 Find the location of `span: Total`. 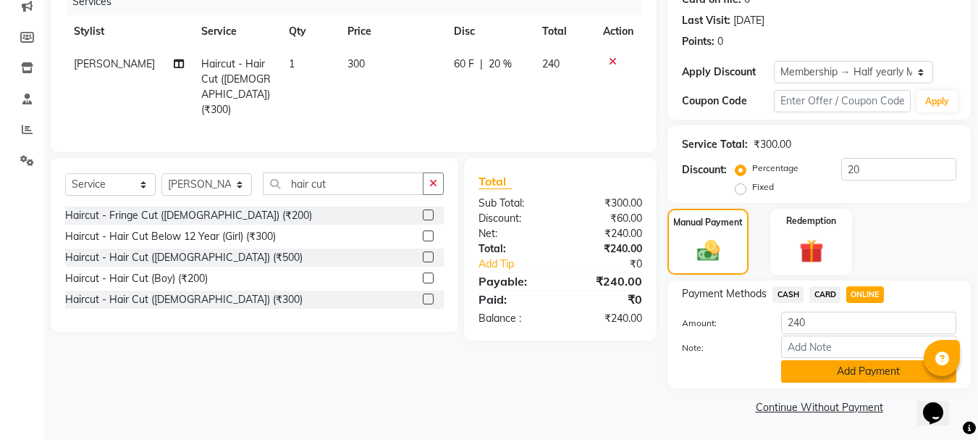

span: Total is located at coordinates (495, 181).